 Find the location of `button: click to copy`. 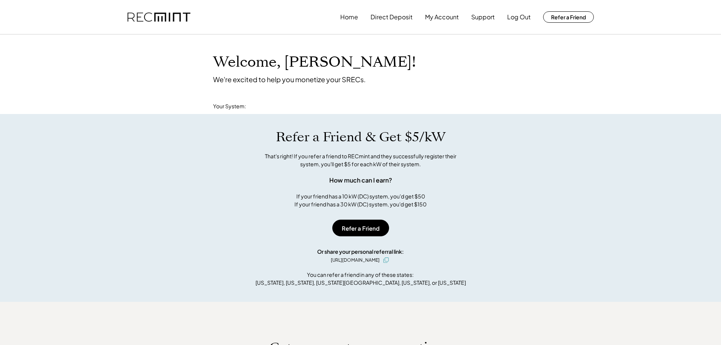

button: click to copy is located at coordinates (386, 260).